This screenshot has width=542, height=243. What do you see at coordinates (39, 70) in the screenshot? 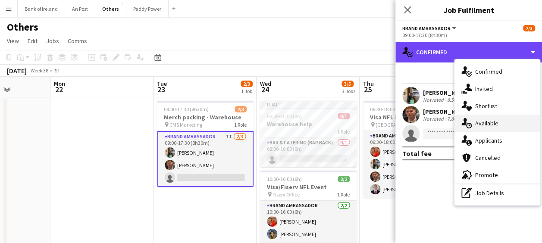
I see `span: Week 38` at bounding box center [39, 70].